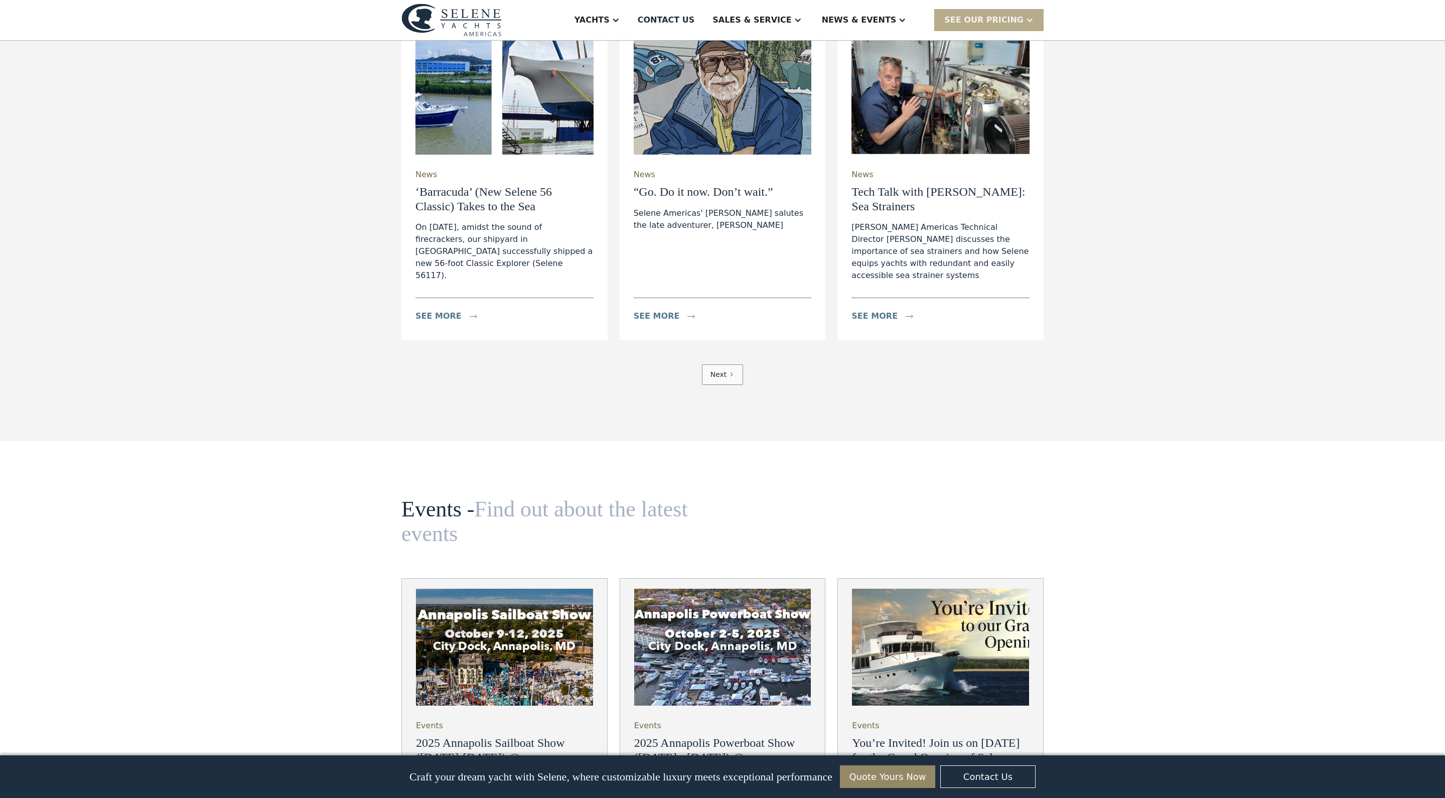  What do you see at coordinates (722, 374) in the screenshot?
I see `a: Next Page` at bounding box center [722, 374].